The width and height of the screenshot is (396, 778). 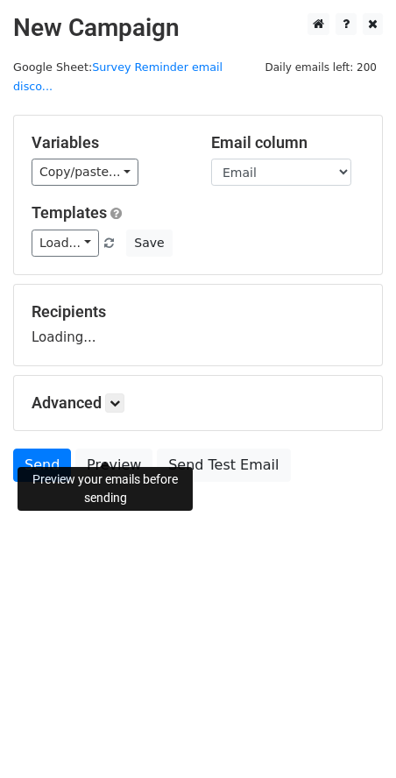 I want to click on h2: New Campaign, so click(x=198, y=28).